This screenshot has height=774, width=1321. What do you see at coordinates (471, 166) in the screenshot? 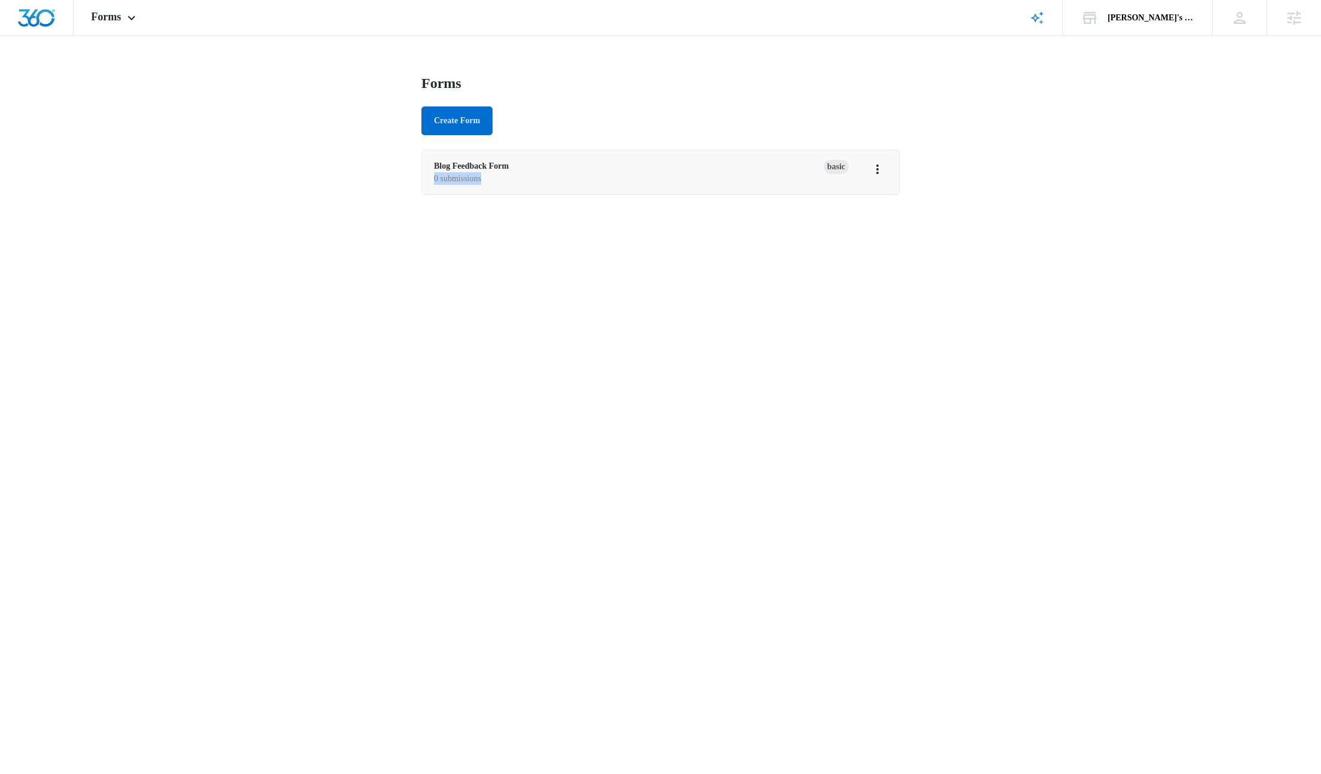
I see `a: Blog Feedback Form` at bounding box center [471, 166].